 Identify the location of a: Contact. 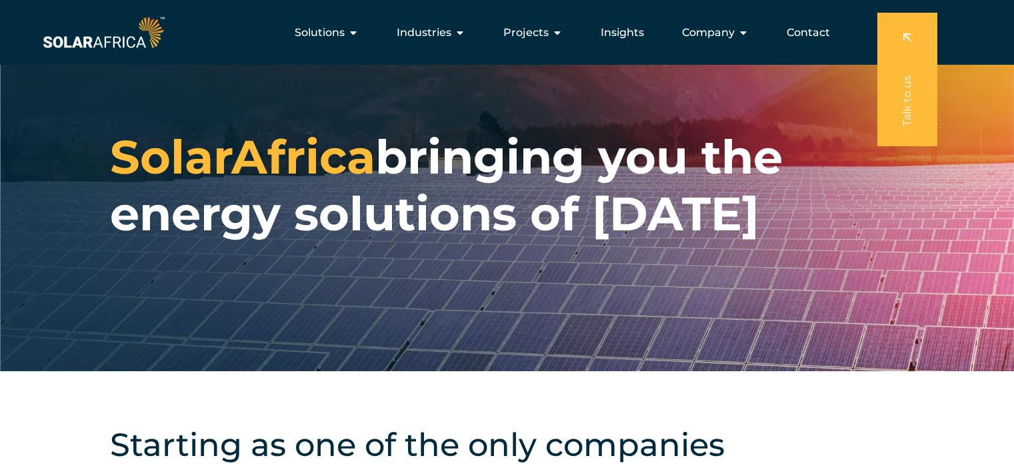
(808, 33).